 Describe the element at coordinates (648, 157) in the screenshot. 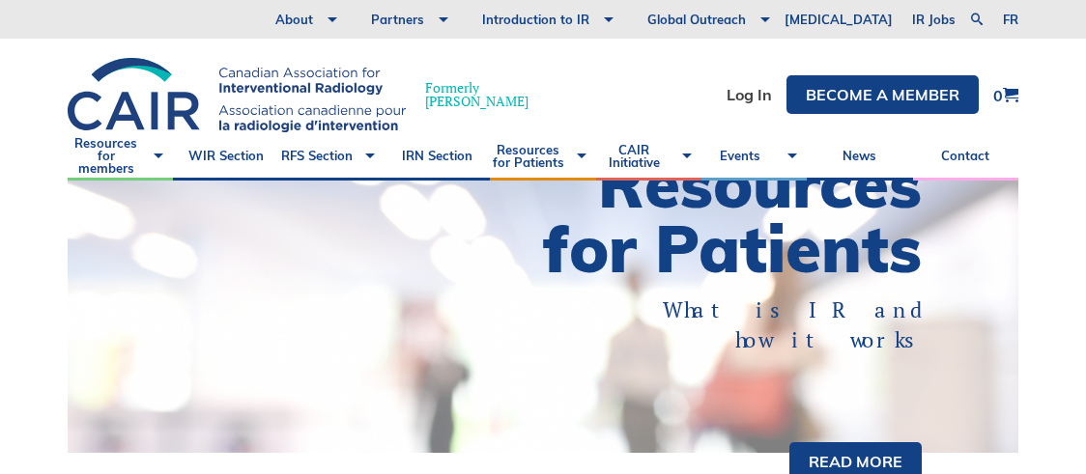

I see `a: CAIR Initiative` at that location.